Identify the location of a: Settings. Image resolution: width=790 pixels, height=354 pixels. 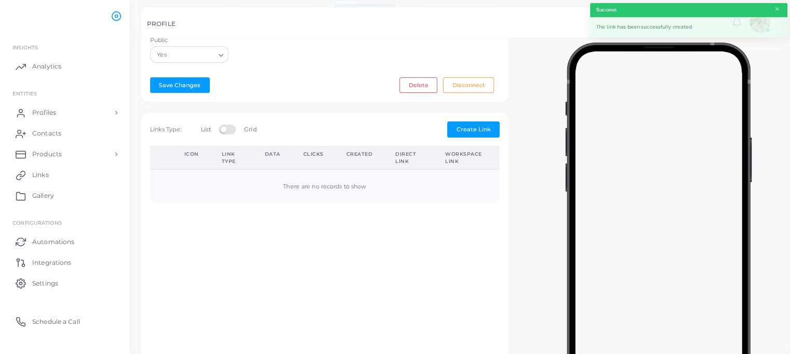
(65, 283).